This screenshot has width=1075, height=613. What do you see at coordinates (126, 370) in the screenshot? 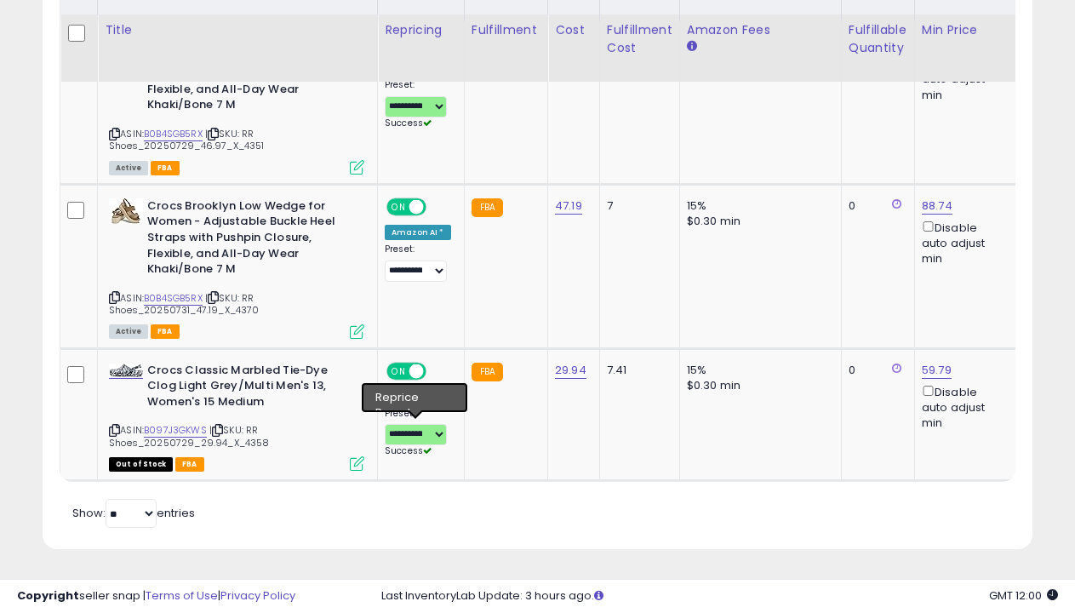
I see `img: 31VFFHyvVML._SL40_.jpg` at bounding box center [126, 370].